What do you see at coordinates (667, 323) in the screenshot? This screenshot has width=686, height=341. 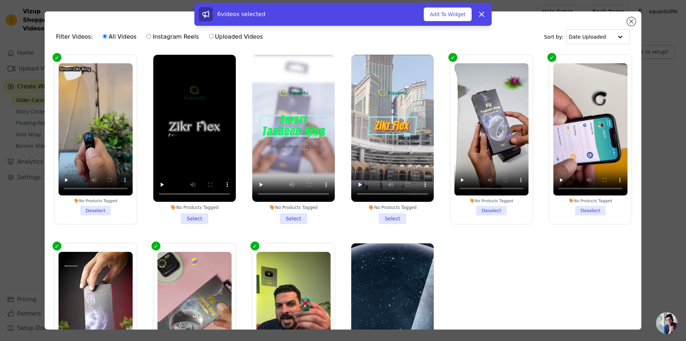 I see `a: Open chat` at bounding box center [667, 323].